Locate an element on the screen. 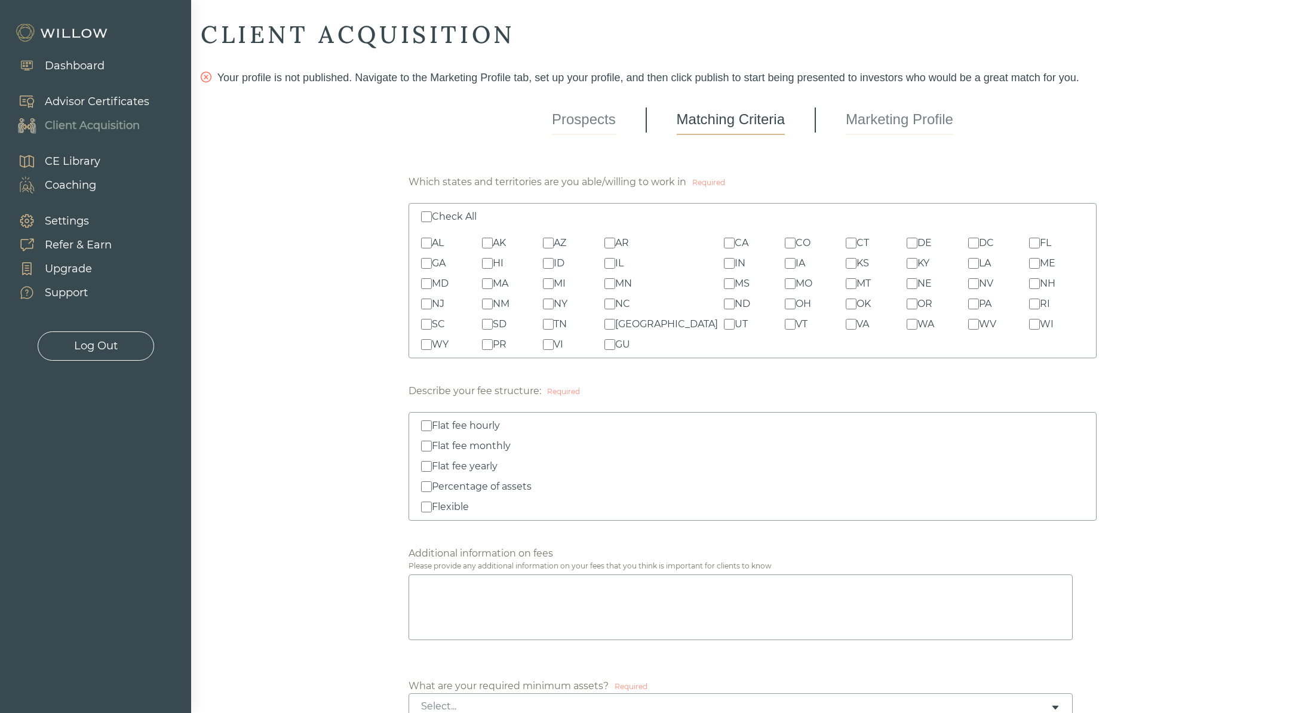 The width and height of the screenshot is (1314, 713). input: MA is located at coordinates (487, 284).